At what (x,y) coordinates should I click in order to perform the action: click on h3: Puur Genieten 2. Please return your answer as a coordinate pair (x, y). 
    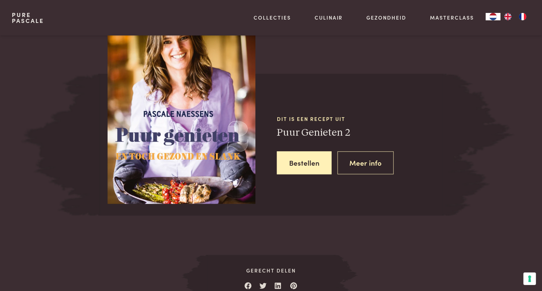
    Looking at the image, I should click on (360, 133).